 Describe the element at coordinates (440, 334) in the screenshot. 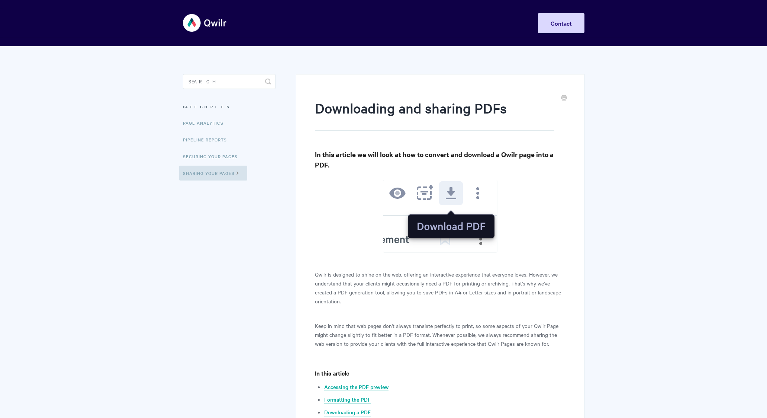

I see `p: Keep in mind that web pages don't always translate perfectly to print, so some aspects of your Qw...` at that location.